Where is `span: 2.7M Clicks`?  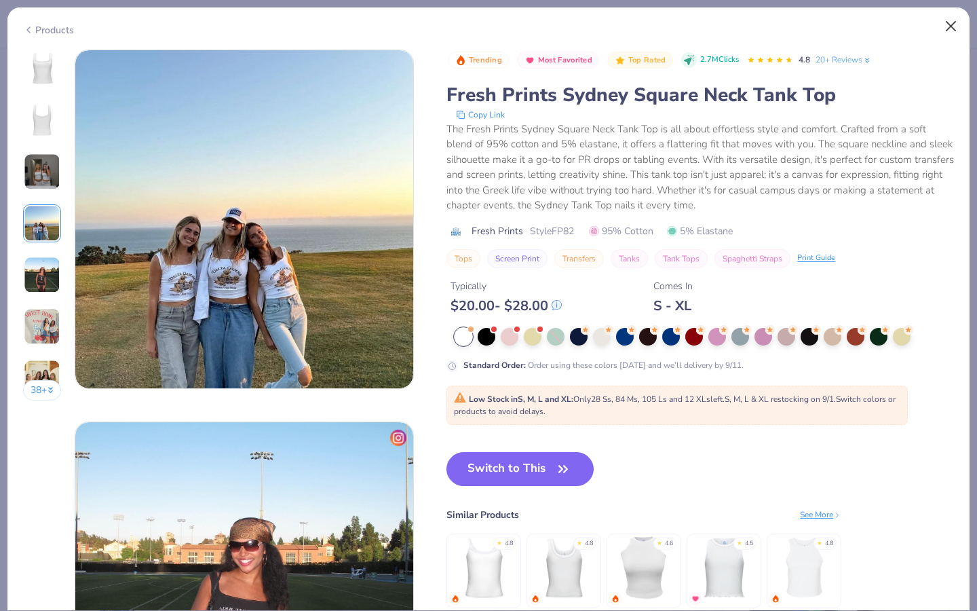 span: 2.7M Clicks is located at coordinates (719, 60).